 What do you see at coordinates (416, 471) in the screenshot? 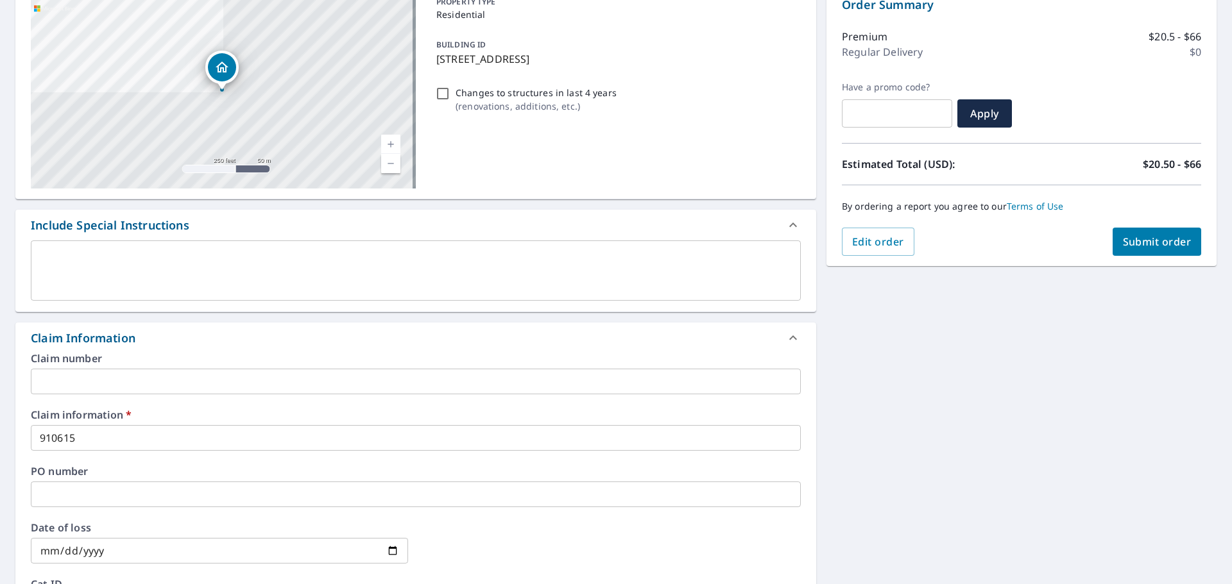
I see `label: PO number` at bounding box center [416, 471].